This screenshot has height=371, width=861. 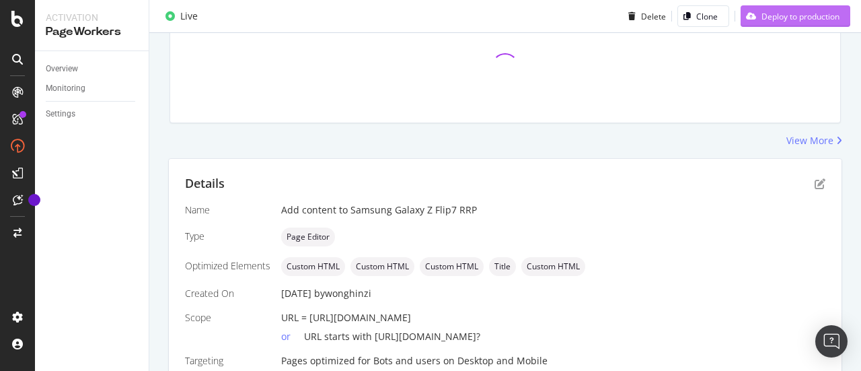 What do you see at coordinates (227, 210) in the screenshot?
I see `div: Name` at bounding box center [227, 210].